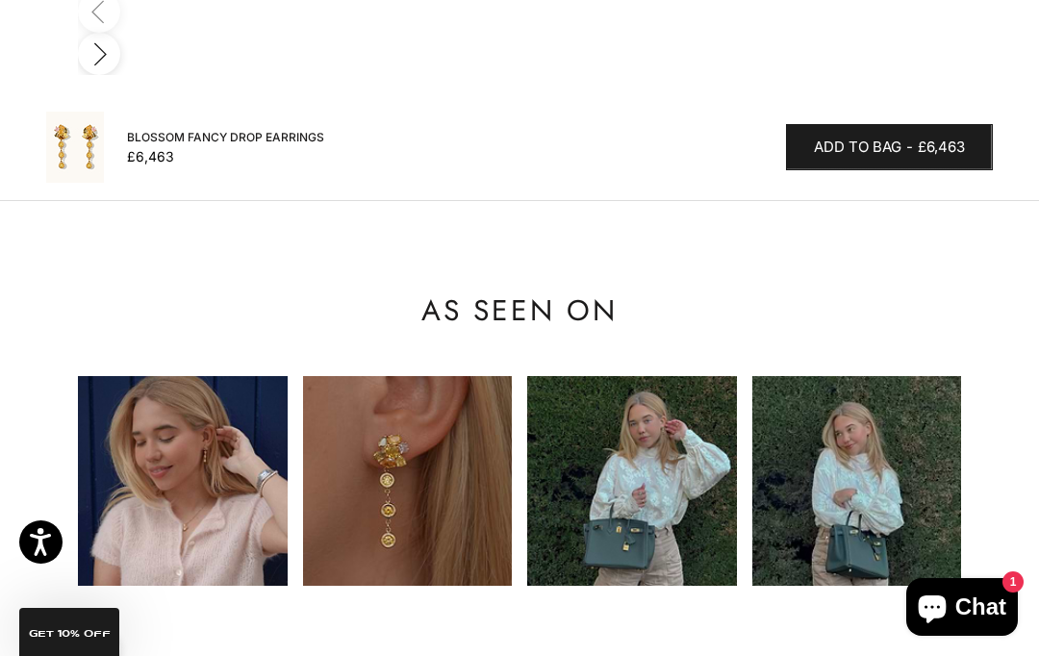 The image size is (1039, 656). I want to click on inbox-online-store-chat: Shopify online store chat, so click(962, 609).